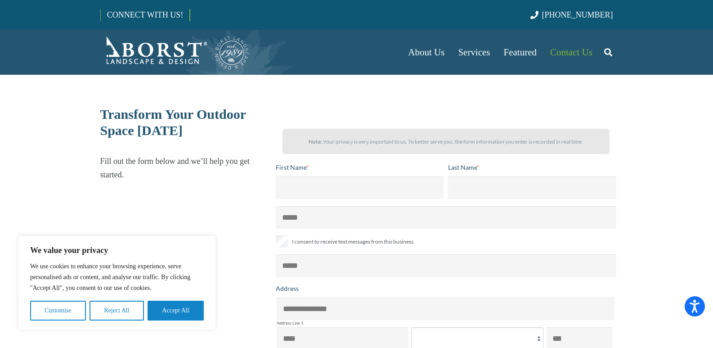 Image resolution: width=713 pixels, height=348 pixels. I want to click on p: We value your privacy, so click(117, 250).